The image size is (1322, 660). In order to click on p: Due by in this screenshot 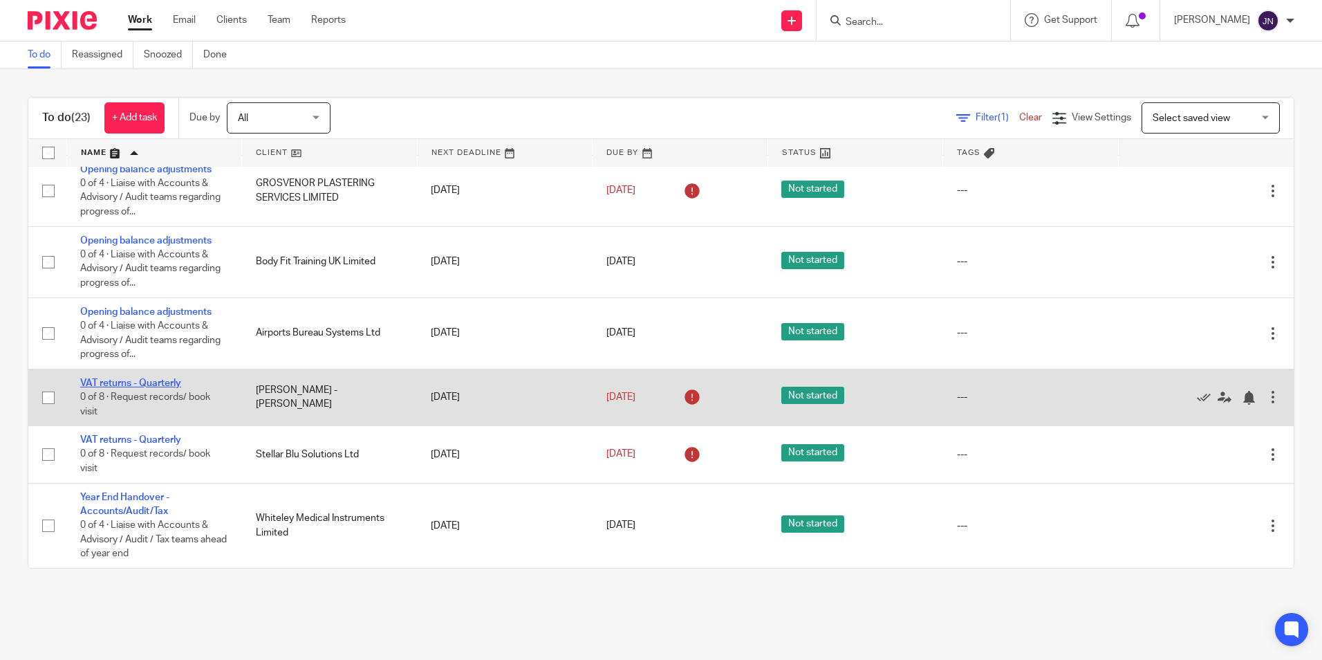, I will do `click(205, 118)`.